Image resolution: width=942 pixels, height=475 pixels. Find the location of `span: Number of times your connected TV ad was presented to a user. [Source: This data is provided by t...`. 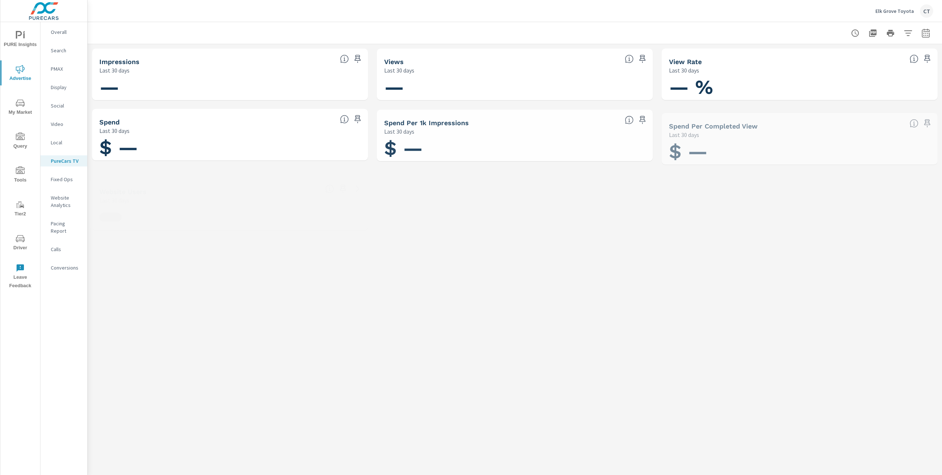

span: Number of times your connected TV ad was presented to a user. [Source: This data is provided by t... is located at coordinates (344, 59).